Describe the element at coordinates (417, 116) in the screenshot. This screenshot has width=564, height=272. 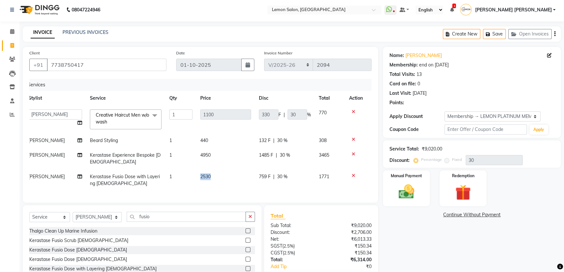
I see `div: Apply Discount` at that location.